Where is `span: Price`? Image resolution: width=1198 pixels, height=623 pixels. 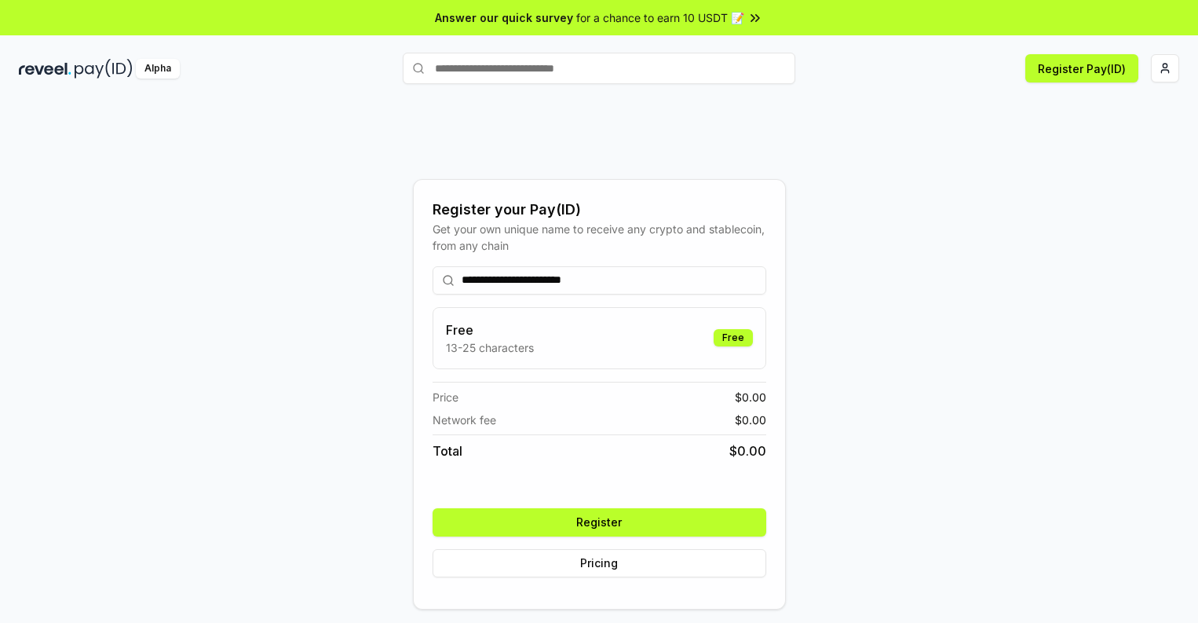
span: Price is located at coordinates (445, 396).